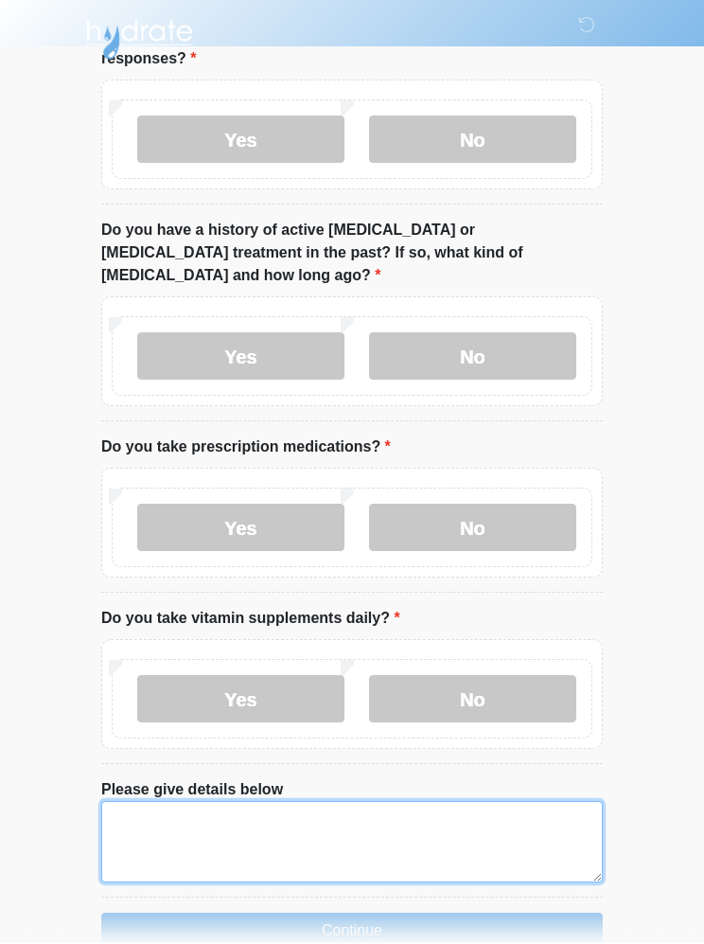 Image resolution: width=704 pixels, height=944 pixels. Describe the element at coordinates (139, 38) in the screenshot. I see `img: Hydrate IV Bar - Flagstaff Logo` at that location.